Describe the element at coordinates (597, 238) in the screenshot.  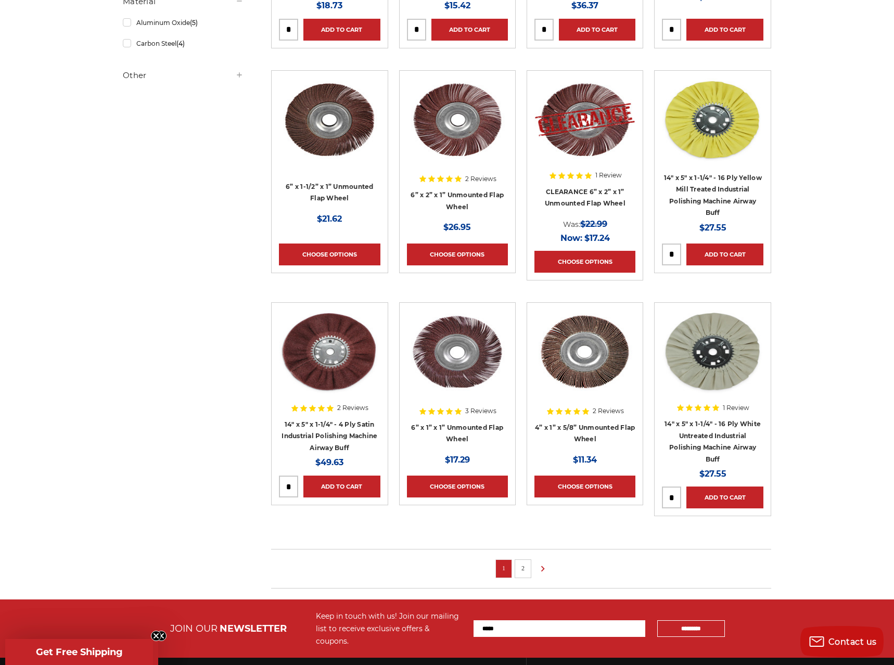
I see `span: $17.24` at that location.